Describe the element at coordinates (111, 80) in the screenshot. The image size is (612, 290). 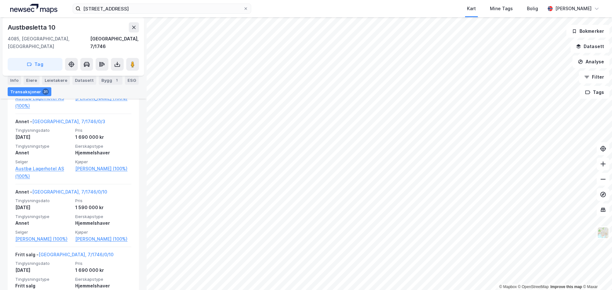
I see `div: Bygg` at that location.